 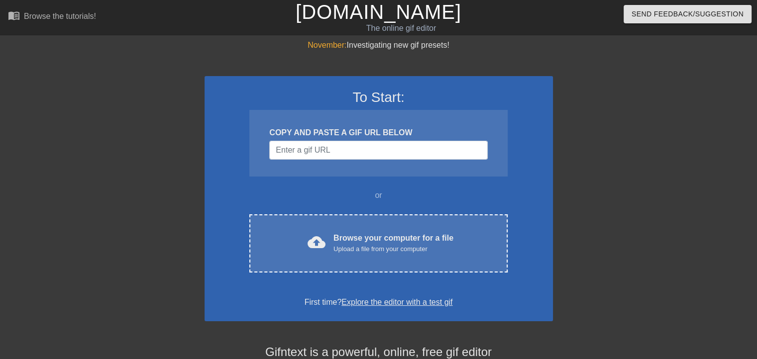 I want to click on div: or, so click(x=379, y=196).